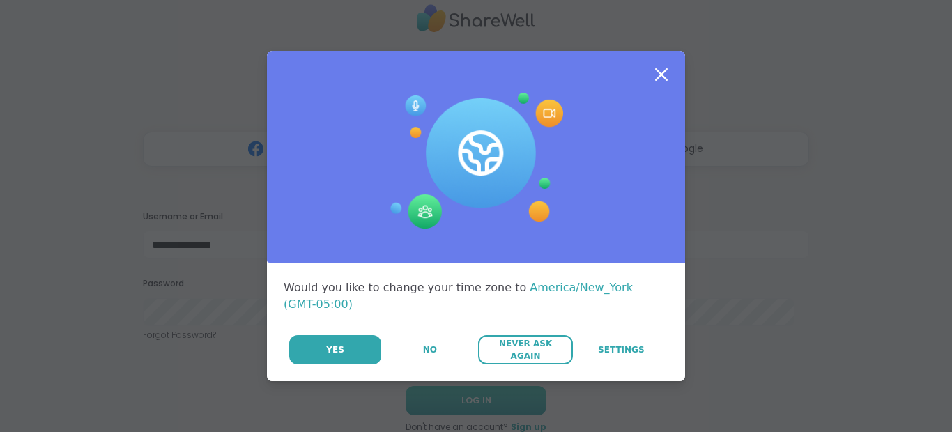 This screenshot has width=952, height=432. Describe the element at coordinates (476, 161) in the screenshot. I see `img: Session Experience` at that location.